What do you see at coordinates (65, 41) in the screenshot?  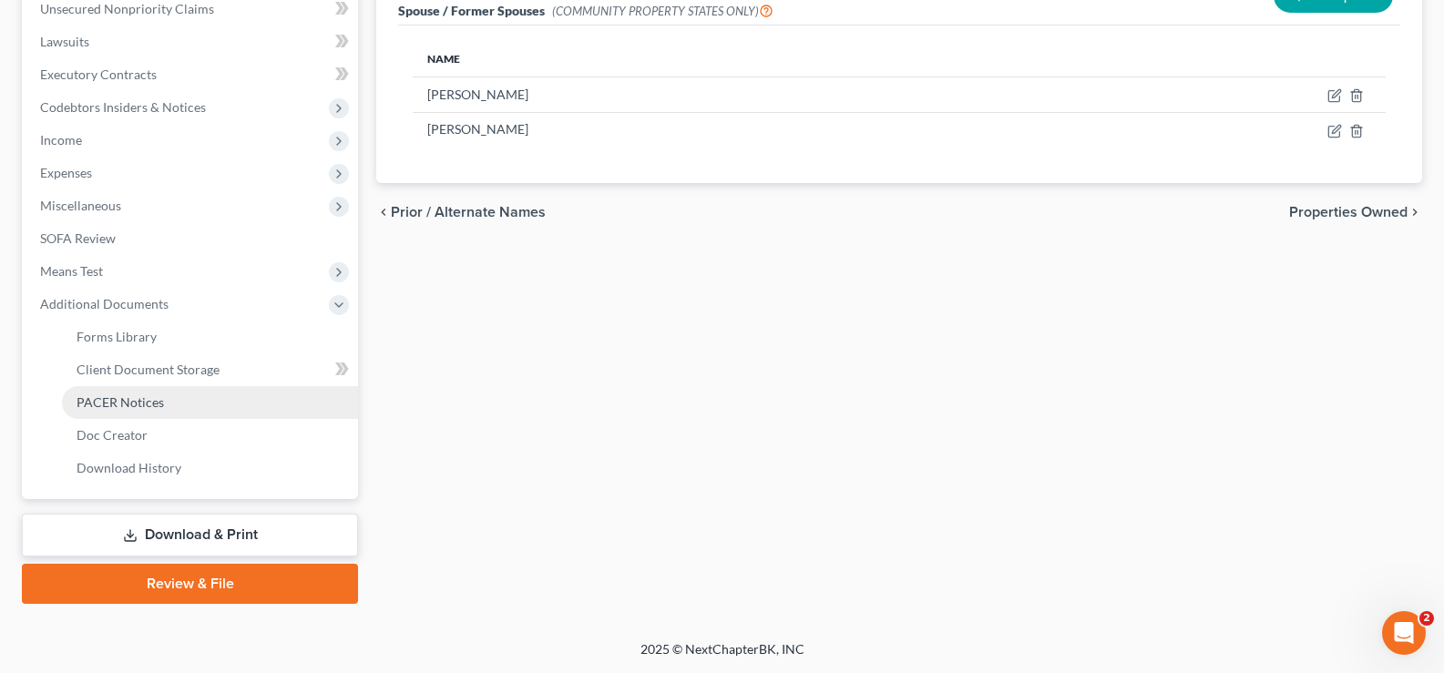 I see `span: Lawsuits` at bounding box center [65, 41].